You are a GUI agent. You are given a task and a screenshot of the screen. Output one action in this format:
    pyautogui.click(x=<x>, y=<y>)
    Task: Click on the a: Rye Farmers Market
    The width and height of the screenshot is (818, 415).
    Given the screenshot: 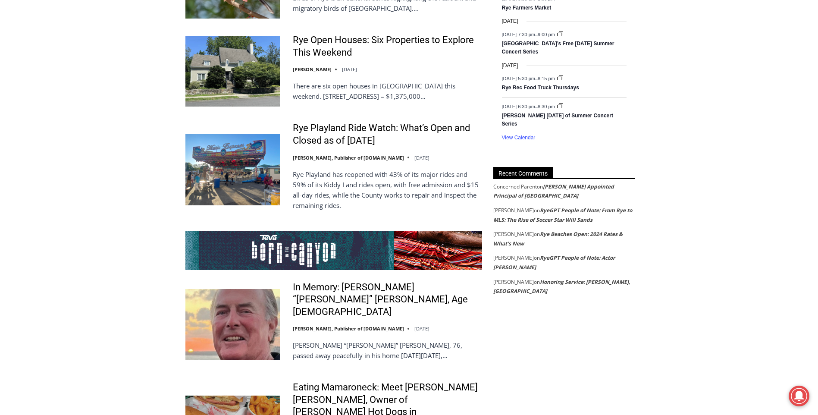 What is the action you would take?
    pyautogui.click(x=526, y=8)
    